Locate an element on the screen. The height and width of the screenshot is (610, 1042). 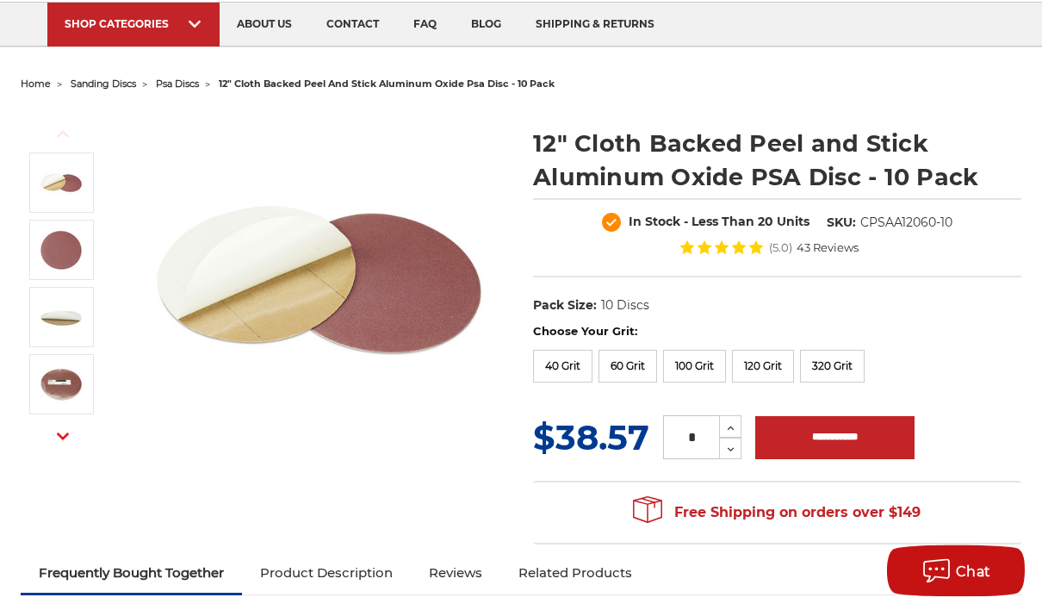
a: faq is located at coordinates (425, 25).